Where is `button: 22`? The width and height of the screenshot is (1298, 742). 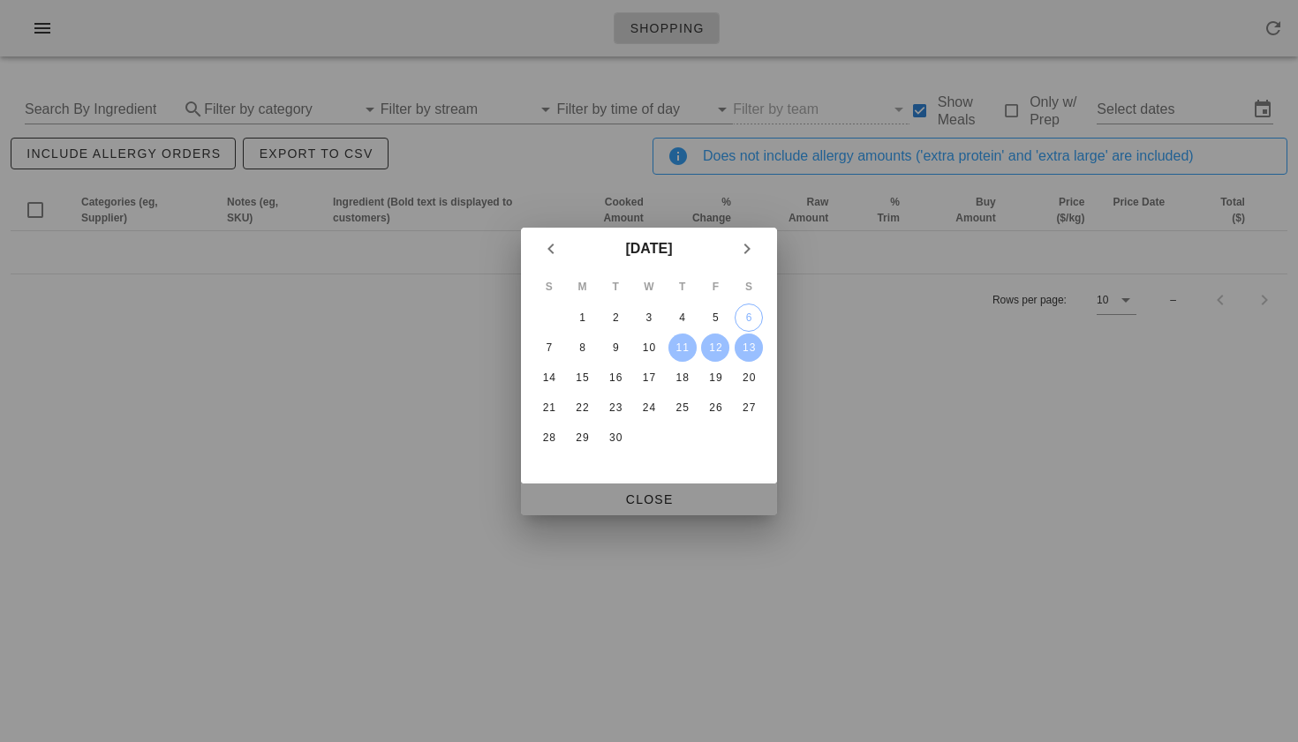
button: 22 is located at coordinates (583, 408).